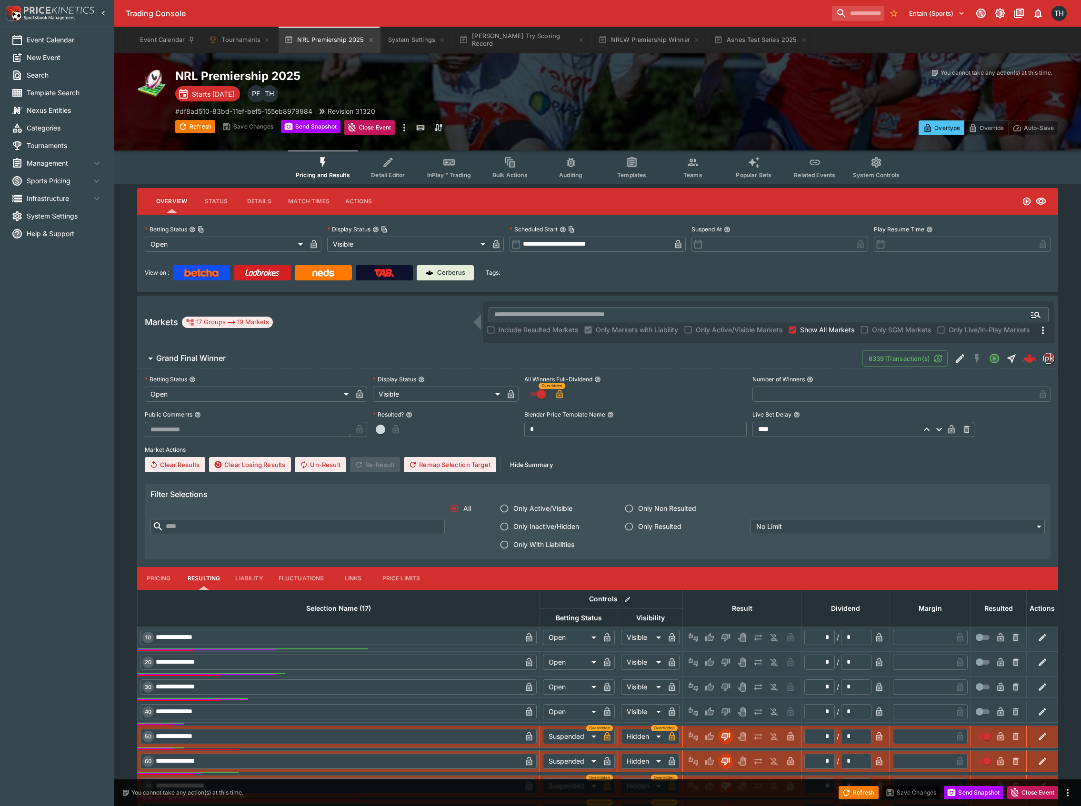 Image resolution: width=1081 pixels, height=806 pixels. What do you see at coordinates (64, 233) in the screenshot?
I see `span: Help & Support` at bounding box center [64, 233].